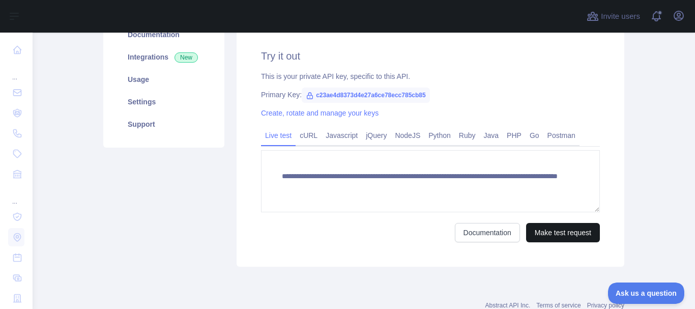 The image size is (695, 309). Describe the element at coordinates (342, 135) in the screenshot. I see `a: Javascript` at that location.